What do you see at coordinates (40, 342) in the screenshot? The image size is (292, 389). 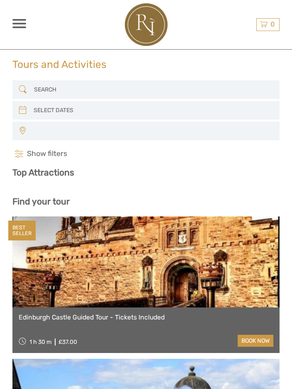 I see `span: 1 h 30 m` at bounding box center [40, 342].